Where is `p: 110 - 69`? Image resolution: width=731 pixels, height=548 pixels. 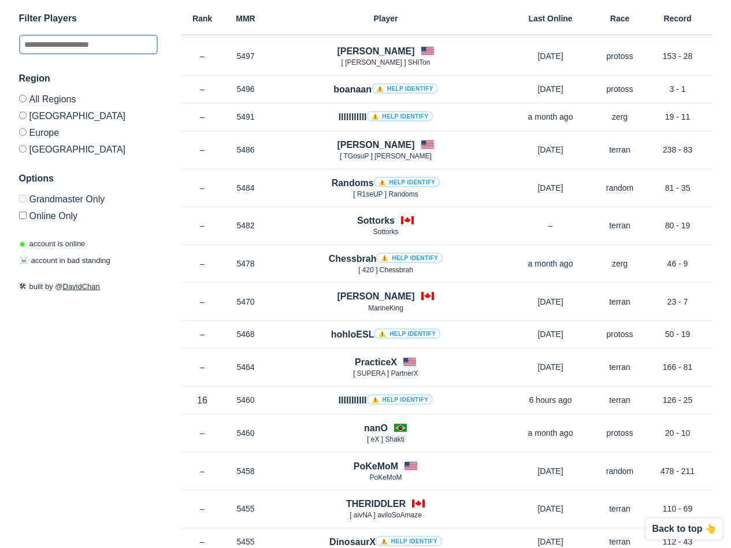
p: 110 - 69 is located at coordinates (678, 508).